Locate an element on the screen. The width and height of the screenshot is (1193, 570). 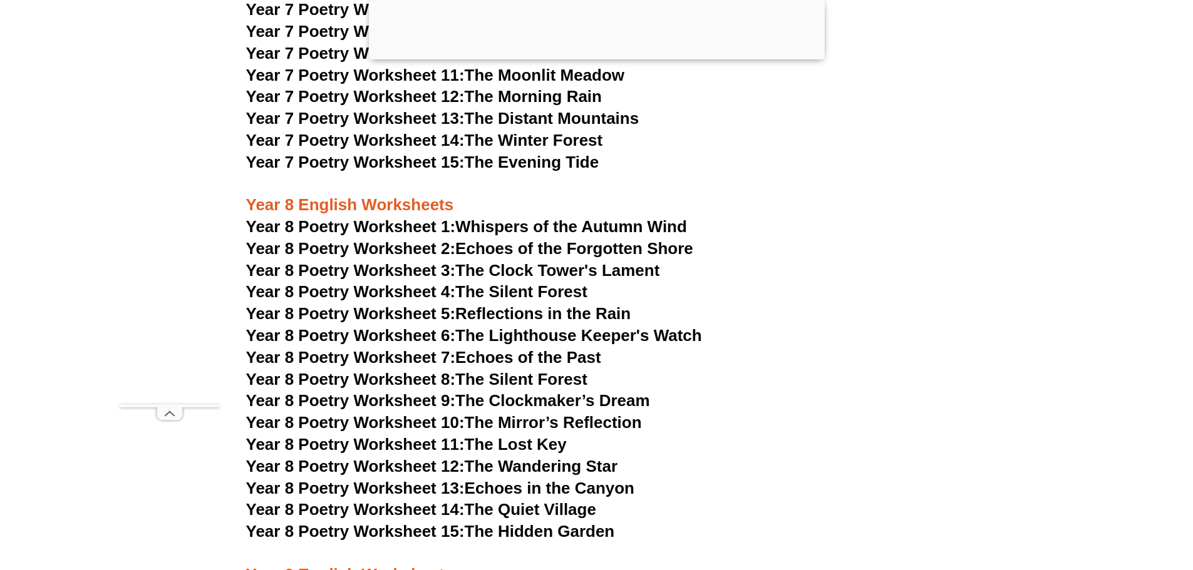
a: Year 8 Poetry Worksheet 5:Reflections in the Rain is located at coordinates (438, 314).